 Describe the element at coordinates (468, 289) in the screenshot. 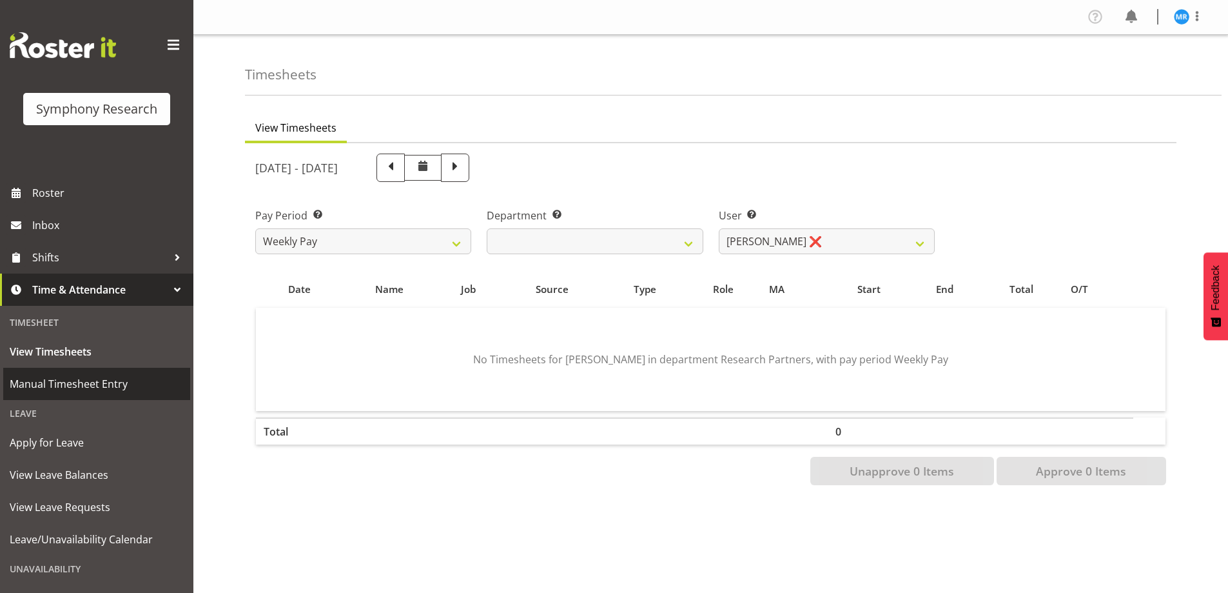

I see `span: Job` at that location.